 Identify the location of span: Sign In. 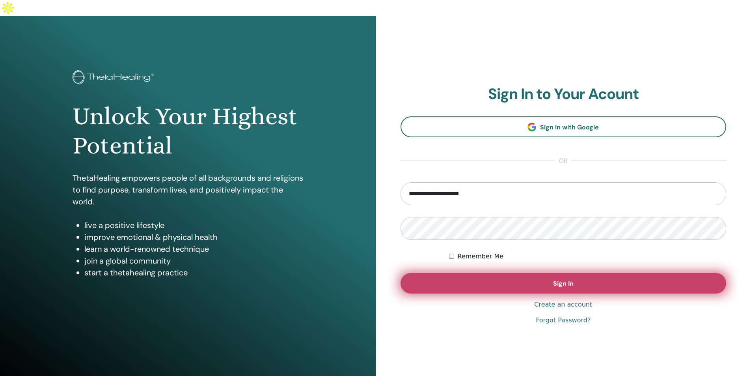
(563, 283).